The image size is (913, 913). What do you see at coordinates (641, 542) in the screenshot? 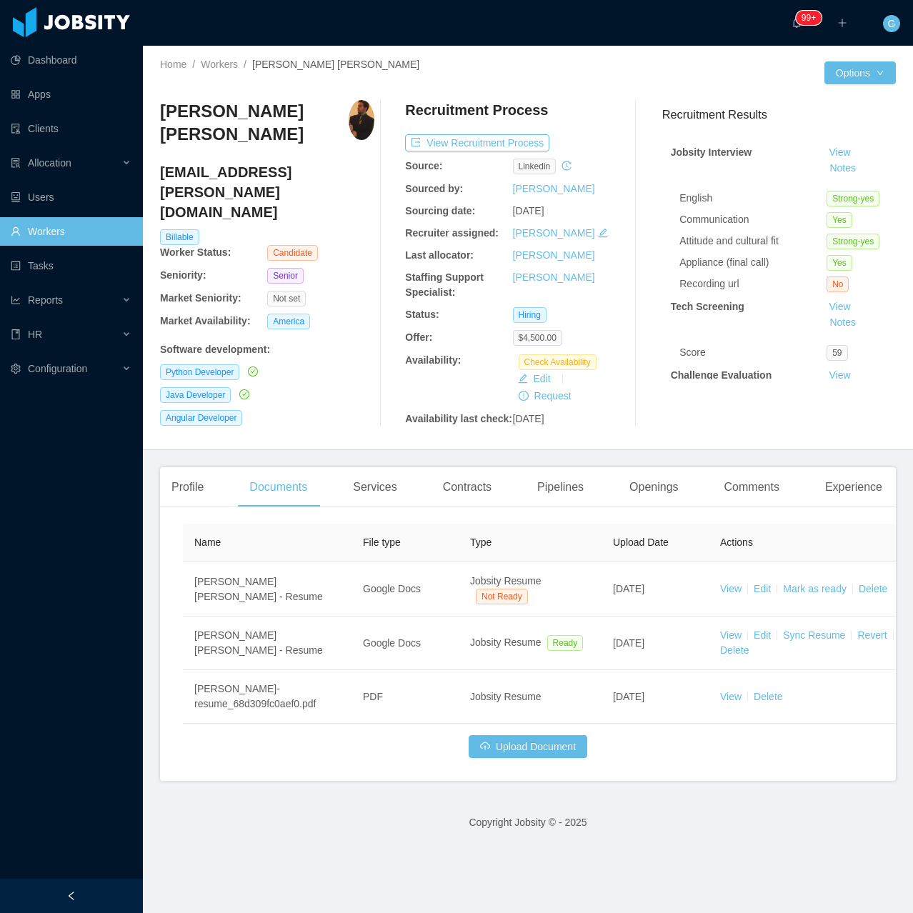
I see `span: Upload Date` at bounding box center [641, 542].